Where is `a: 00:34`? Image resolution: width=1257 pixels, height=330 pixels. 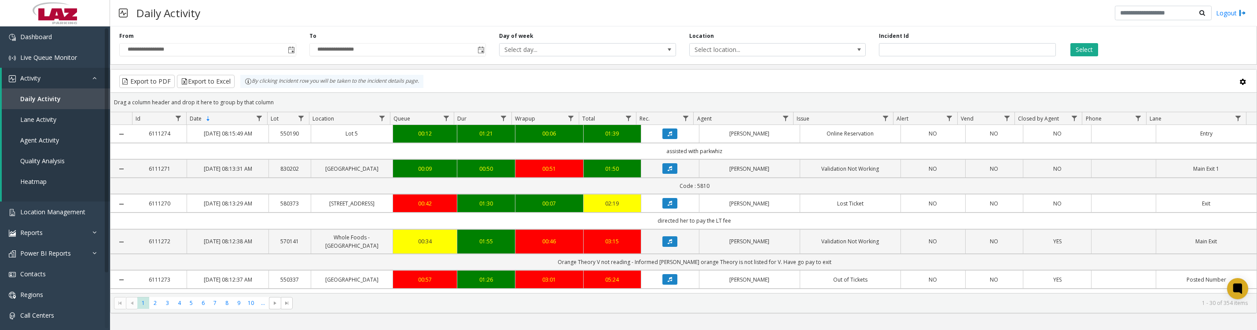
a: 00:34 is located at coordinates (425, 241).